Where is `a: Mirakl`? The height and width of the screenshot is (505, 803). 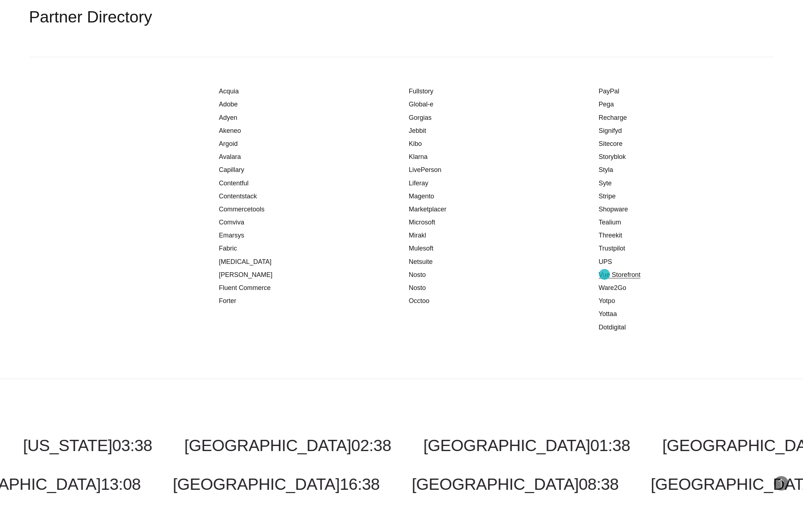 a: Mirakl is located at coordinates (417, 235).